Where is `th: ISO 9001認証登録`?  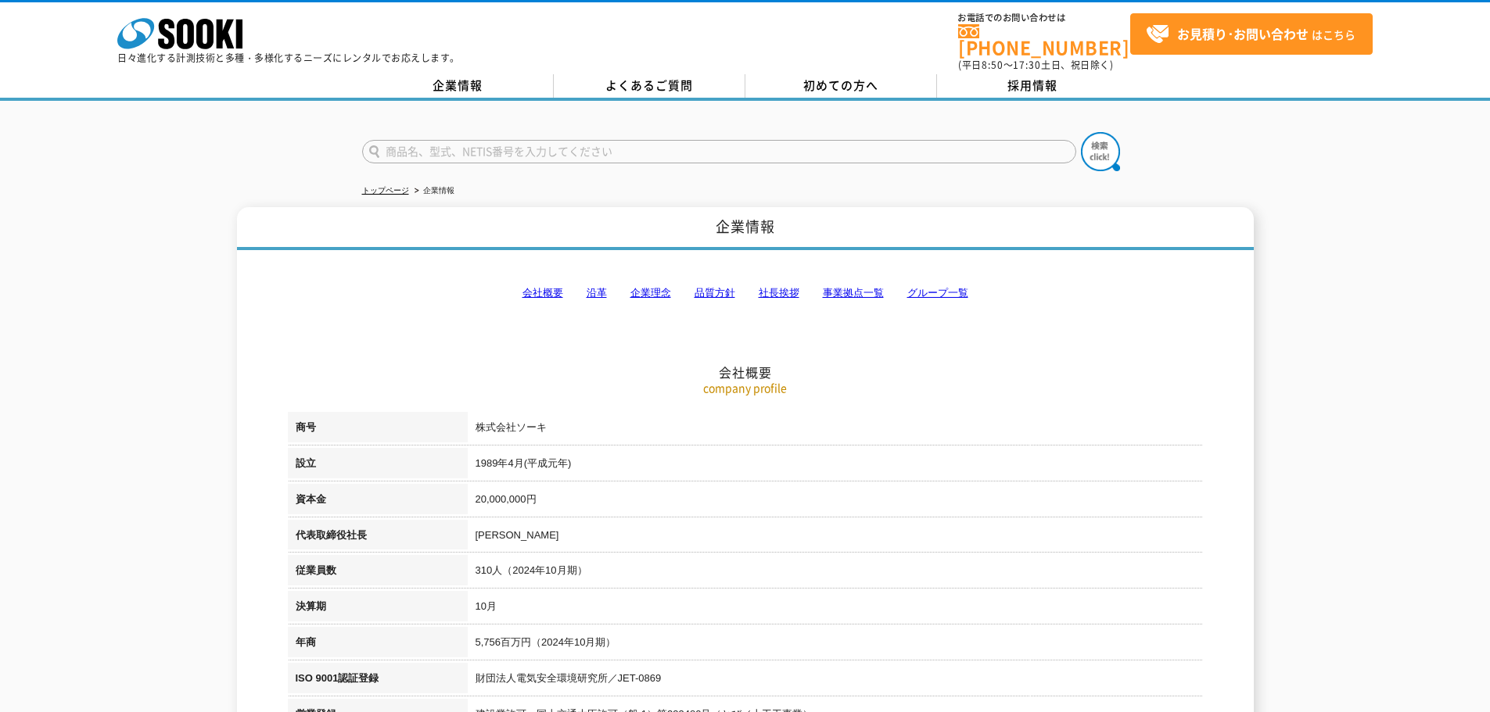
th: ISO 9001認証登録 is located at coordinates (378, 681).